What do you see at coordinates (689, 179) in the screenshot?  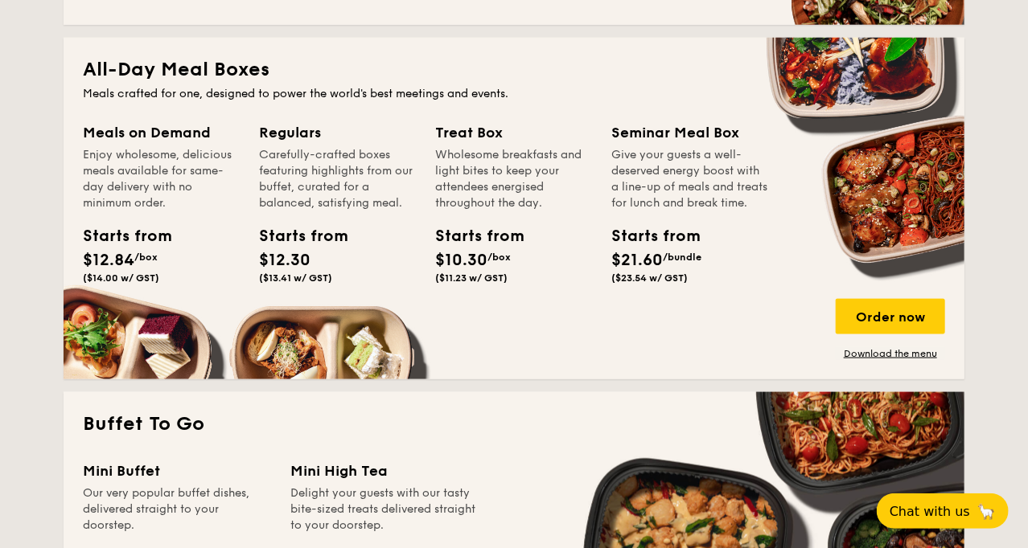 I see `div: Give your guests a well-deserved energy boost with a line-up of meals and treats for lunch and br...` at bounding box center [689, 179].